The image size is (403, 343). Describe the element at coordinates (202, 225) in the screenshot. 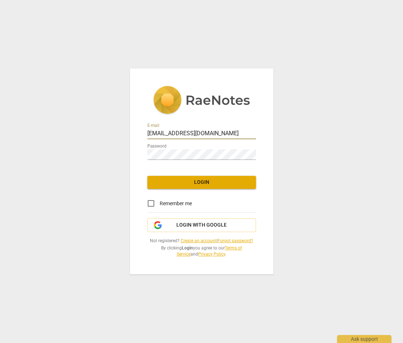

I see `button: Login with Google` at that location.